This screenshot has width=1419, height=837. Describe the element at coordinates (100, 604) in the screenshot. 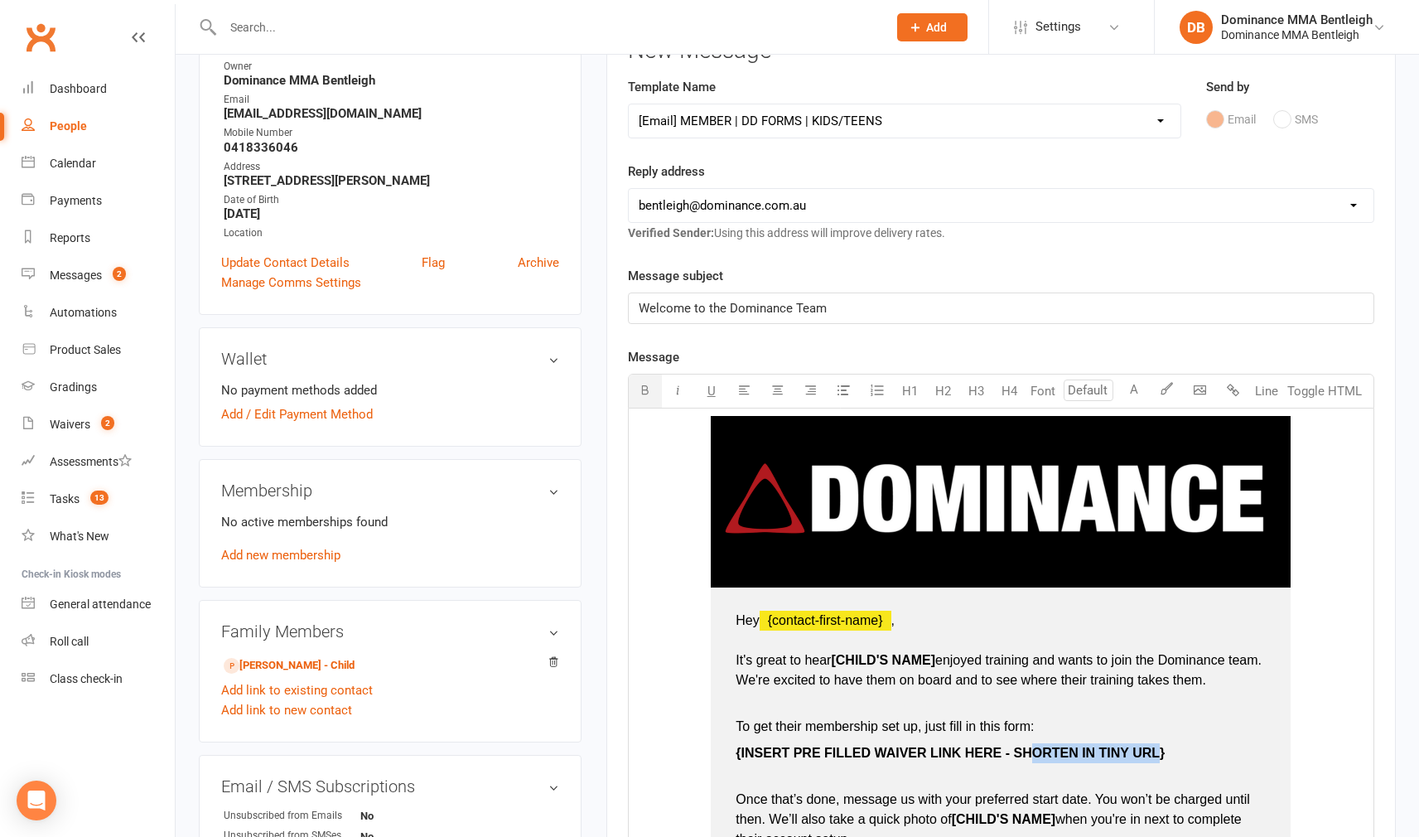

I see `div: General attendance` at that location.